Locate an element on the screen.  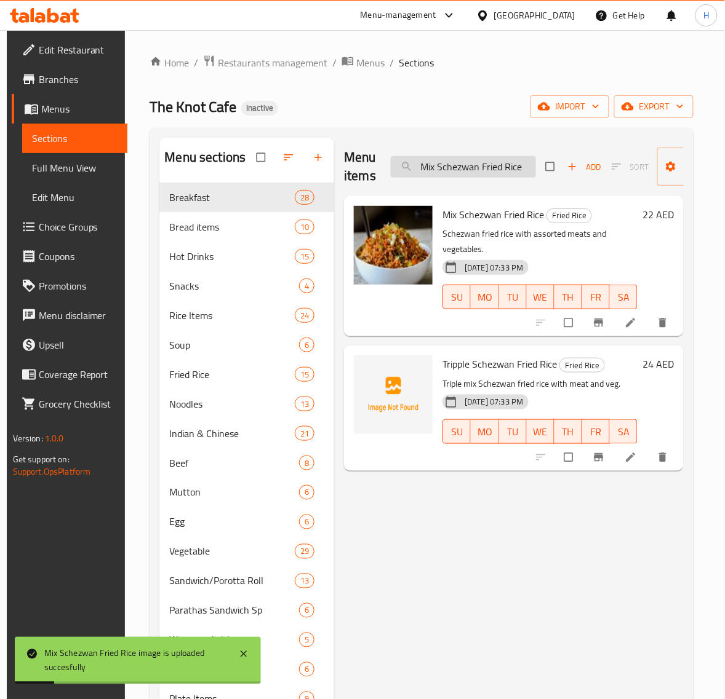
button: Add is located at coordinates (584, 167).